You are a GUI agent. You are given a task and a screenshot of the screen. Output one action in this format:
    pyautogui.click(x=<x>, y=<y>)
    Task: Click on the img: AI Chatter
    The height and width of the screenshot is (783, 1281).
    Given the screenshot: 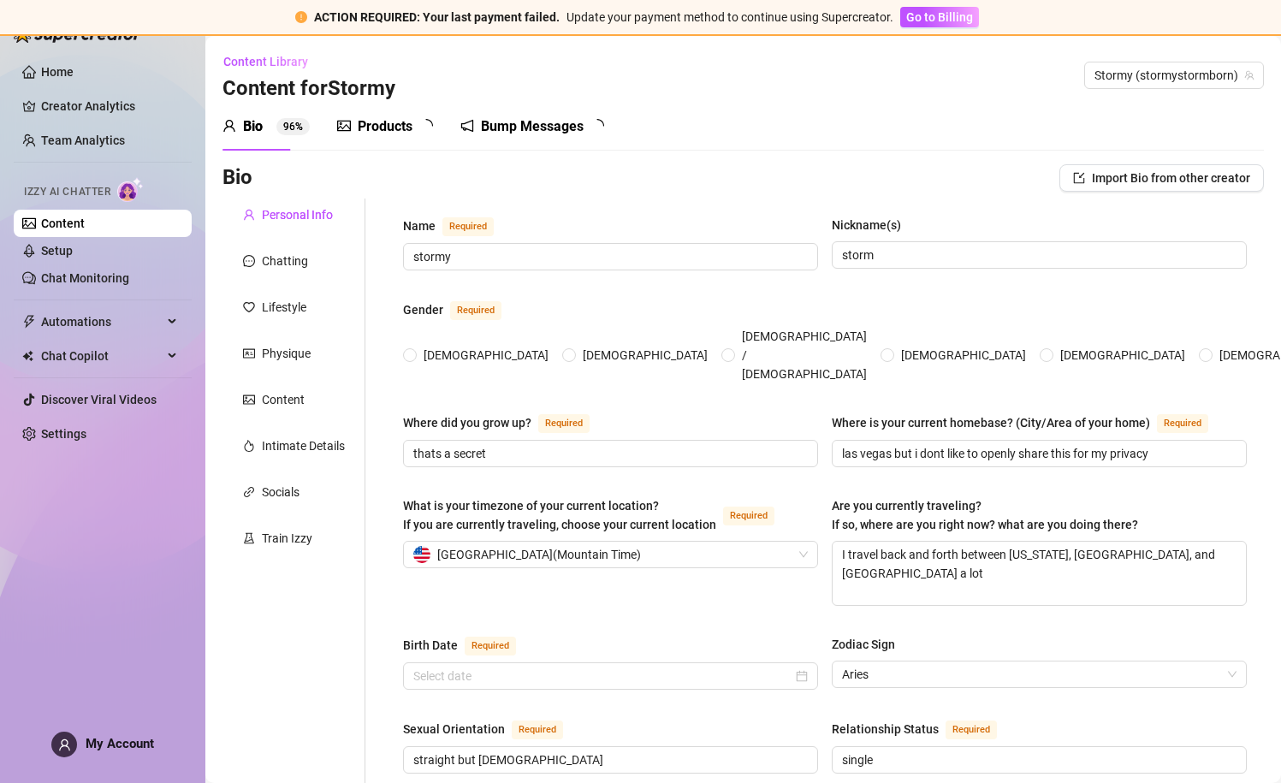 What is the action you would take?
    pyautogui.click(x=130, y=189)
    